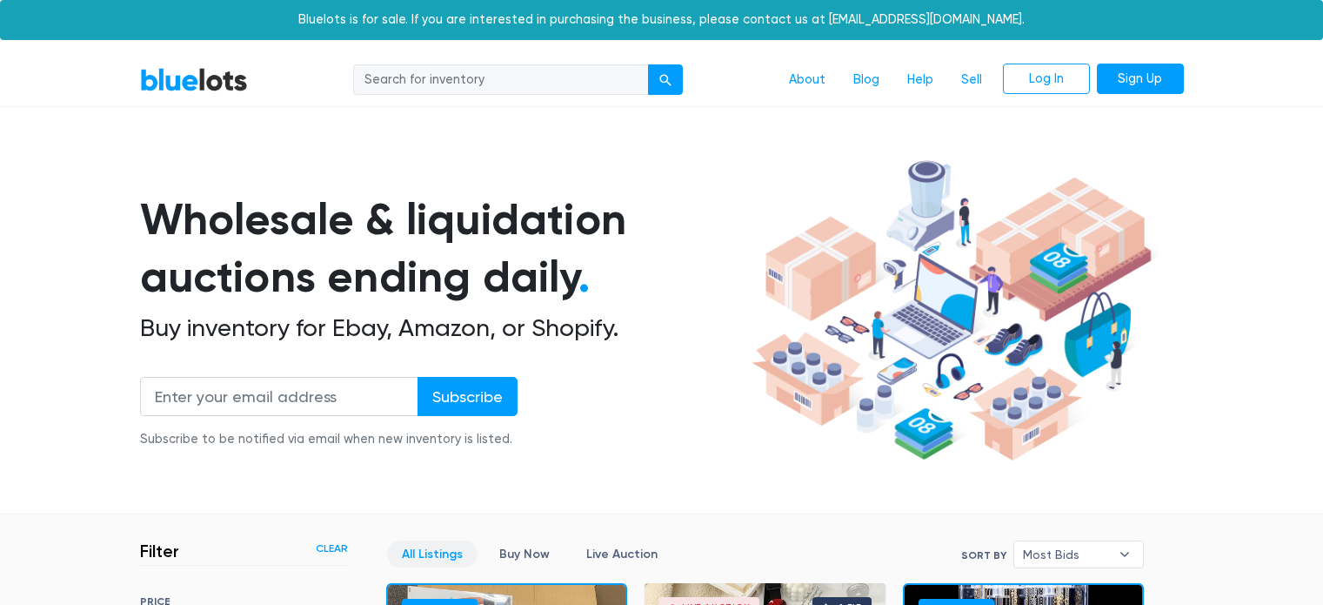 Image resolution: width=1323 pixels, height=605 pixels. What do you see at coordinates (443, 248) in the screenshot?
I see `h1: Wholesale & liquidation auctions ending daily` at bounding box center [443, 248].